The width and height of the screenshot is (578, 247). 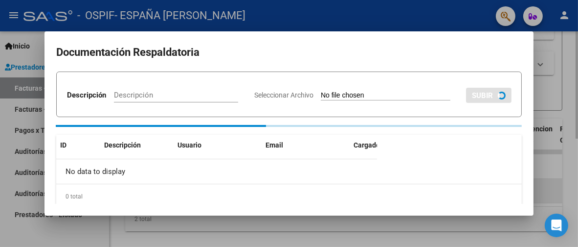 What do you see at coordinates (63, 145) in the screenshot?
I see `span: ID` at bounding box center [63, 145].